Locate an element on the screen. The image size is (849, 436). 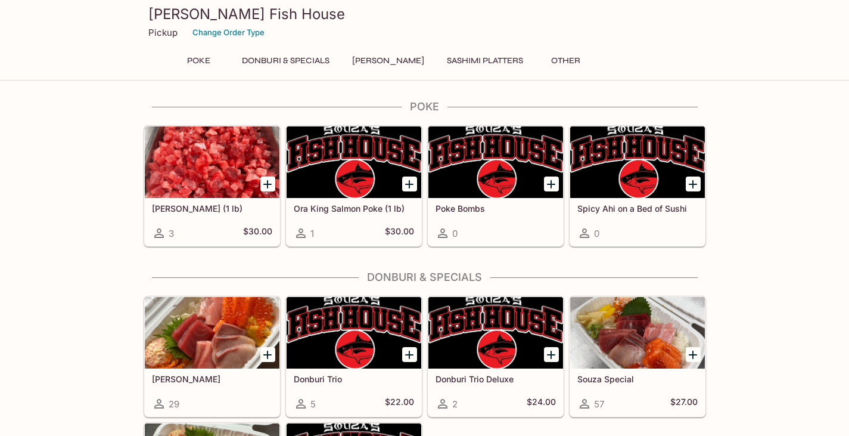
a: Ora King Salmon Poke (1 lb)1$30.00 is located at coordinates (354, 186).